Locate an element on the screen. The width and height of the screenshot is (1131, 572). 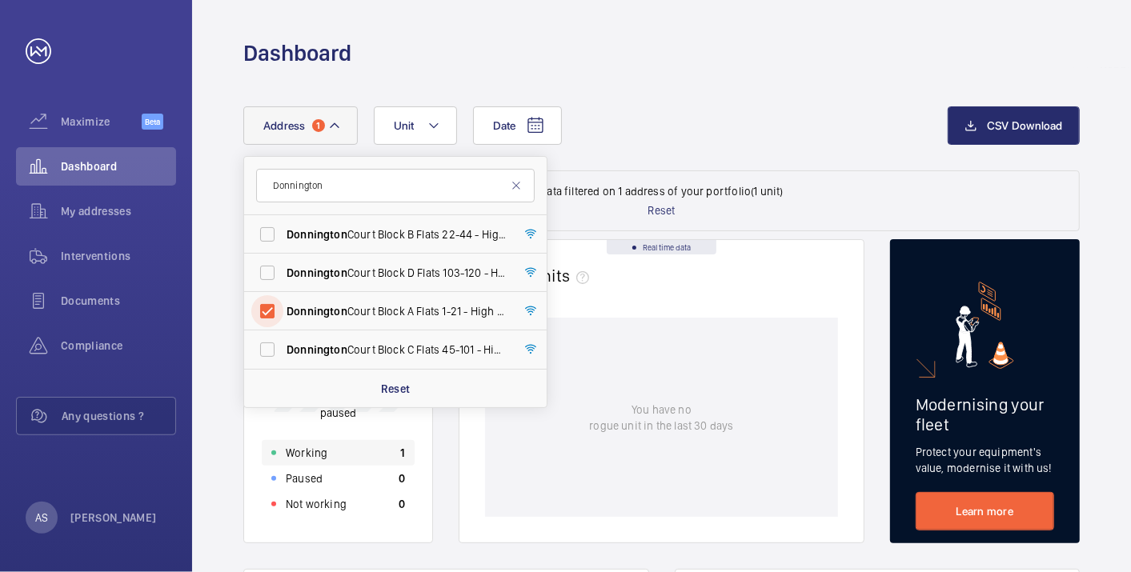
h2: Modernising your fleet is located at coordinates (984, 414).